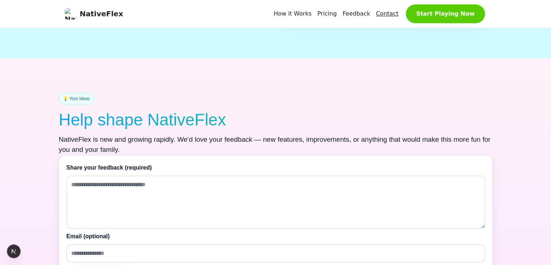 The width and height of the screenshot is (551, 265). What do you see at coordinates (445, 14) in the screenshot?
I see `button: Start Playing Now` at bounding box center [445, 14].